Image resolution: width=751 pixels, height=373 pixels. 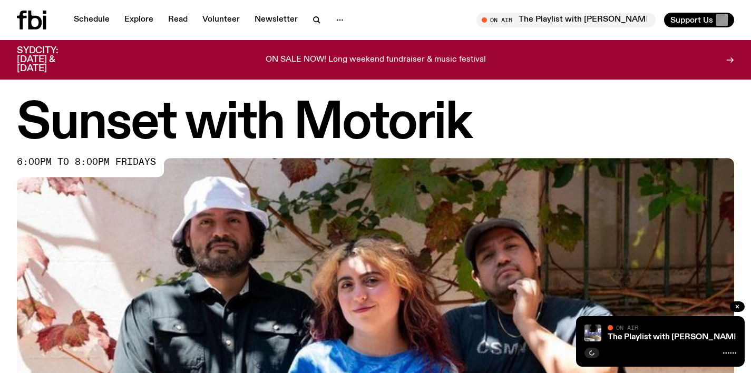 What do you see at coordinates (376, 60) in the screenshot?
I see `p: ON SALE NOW! Long weekend fundraiser & music festival` at bounding box center [376, 60].